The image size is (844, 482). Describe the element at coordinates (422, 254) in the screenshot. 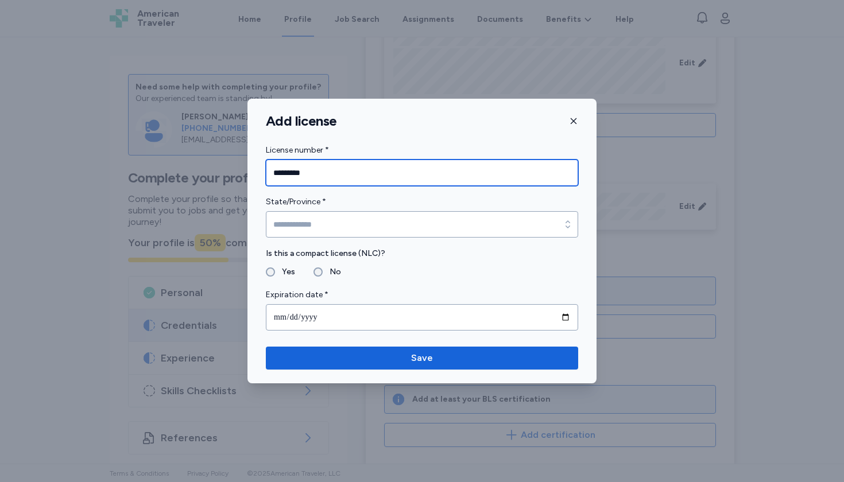

I see `label: Is this a compact license (NLC)?` at that location.